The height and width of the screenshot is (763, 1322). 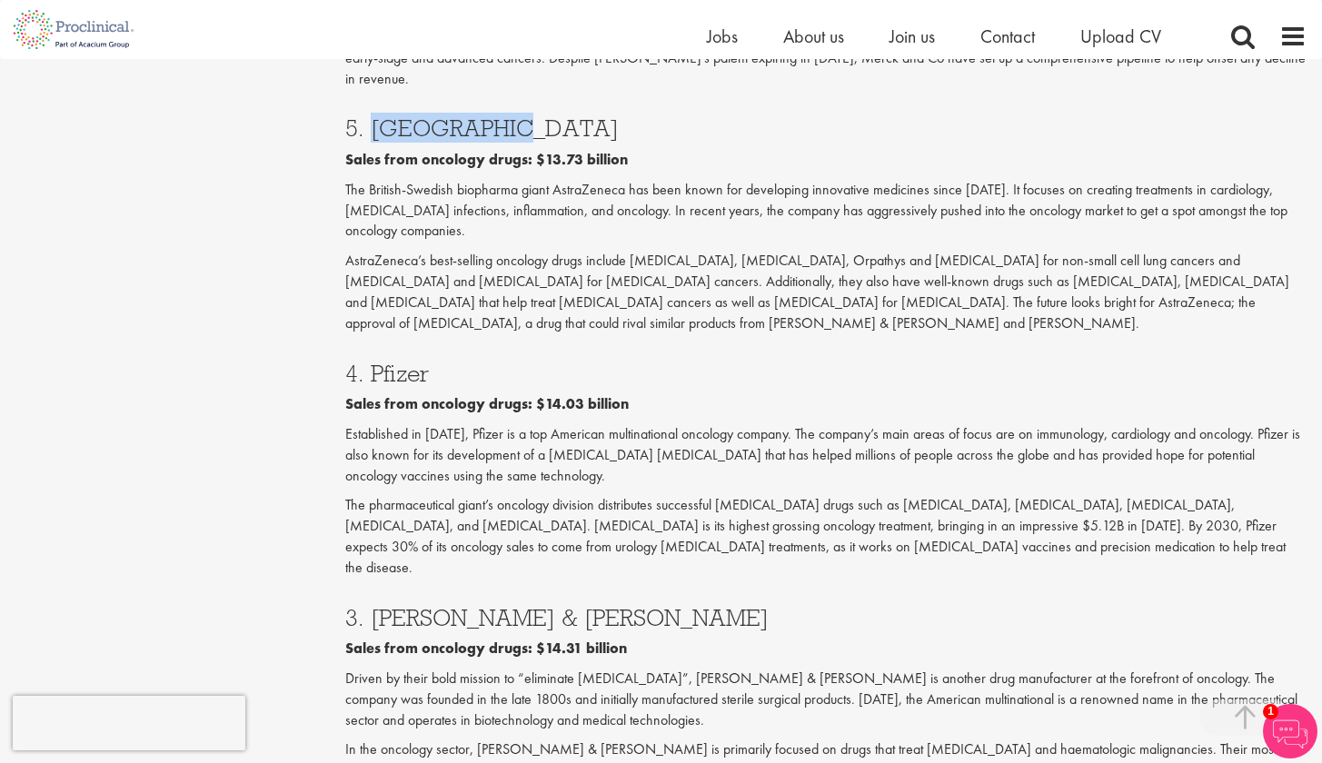 What do you see at coordinates (912, 36) in the screenshot?
I see `a: Join us` at bounding box center [912, 36].